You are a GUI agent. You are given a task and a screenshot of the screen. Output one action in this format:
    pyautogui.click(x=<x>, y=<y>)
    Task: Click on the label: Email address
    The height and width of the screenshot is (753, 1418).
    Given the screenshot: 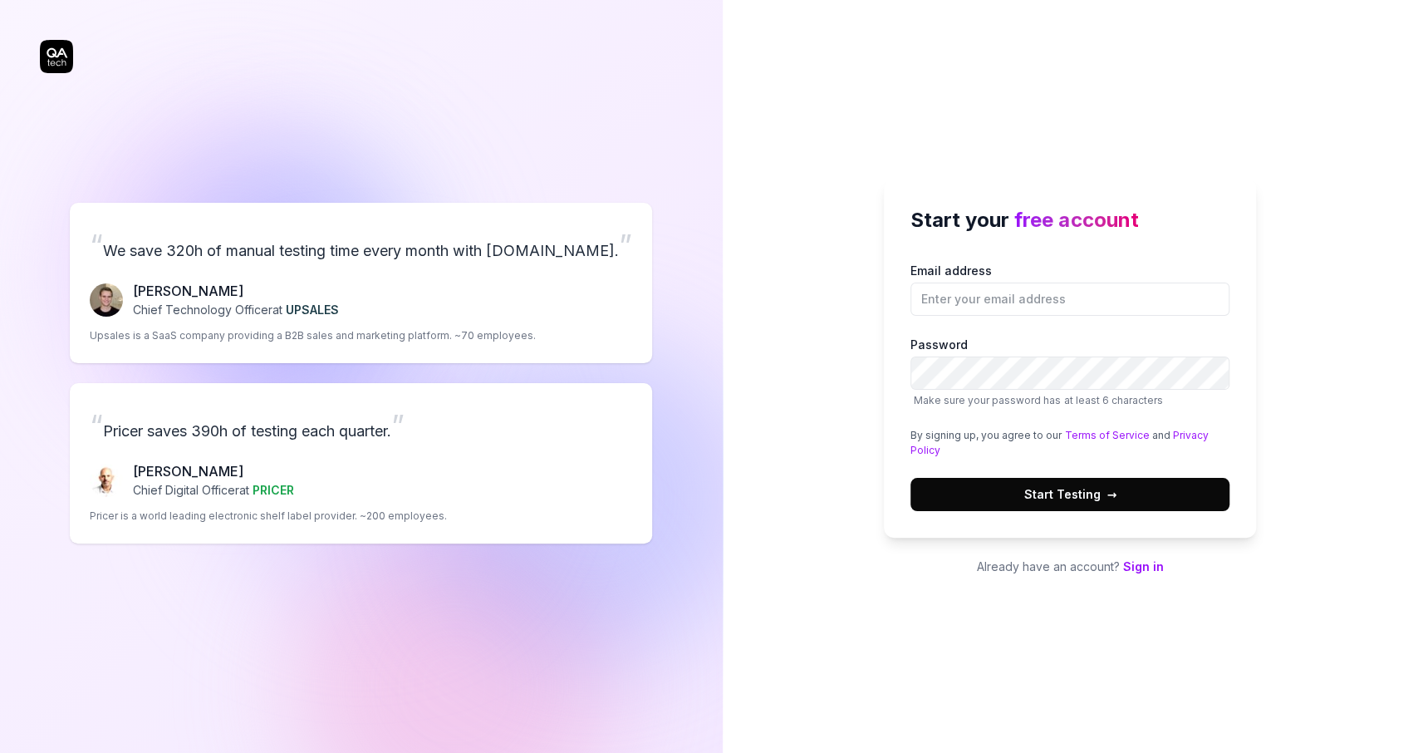 What is the action you would take?
    pyautogui.click(x=1070, y=288)
    